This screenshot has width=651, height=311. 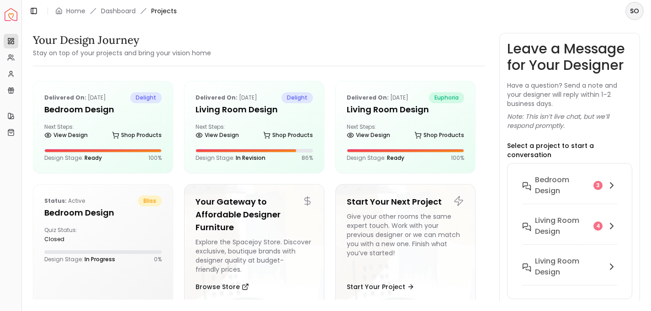 What do you see at coordinates (405, 110) in the screenshot?
I see `h5: Living Room Design` at bounding box center [405, 110].